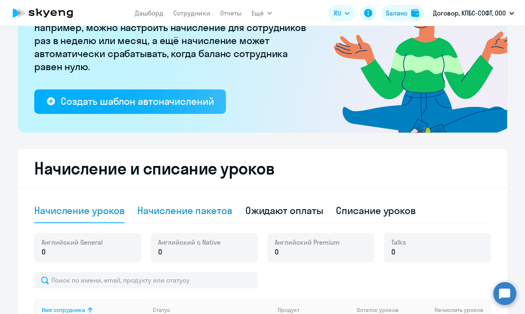 The height and width of the screenshot is (314, 525). What do you see at coordinates (72, 242) in the screenshot?
I see `span: Английский General` at bounding box center [72, 242].